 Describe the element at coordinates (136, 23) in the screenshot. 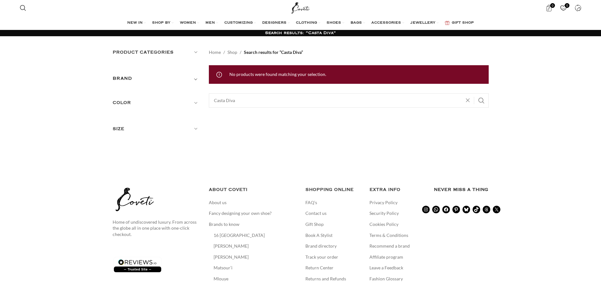

I see `a: NEW IN` at that location.